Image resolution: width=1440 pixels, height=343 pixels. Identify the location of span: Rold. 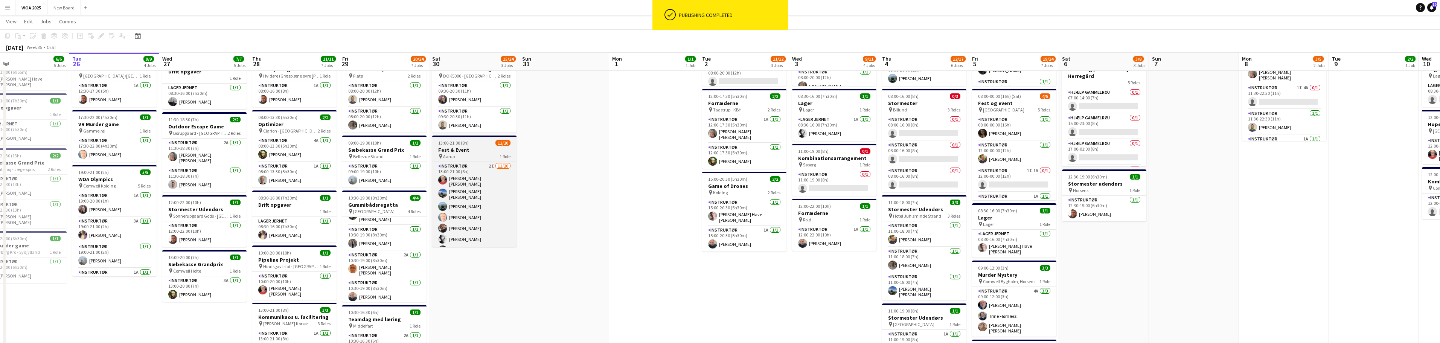
(807, 219).